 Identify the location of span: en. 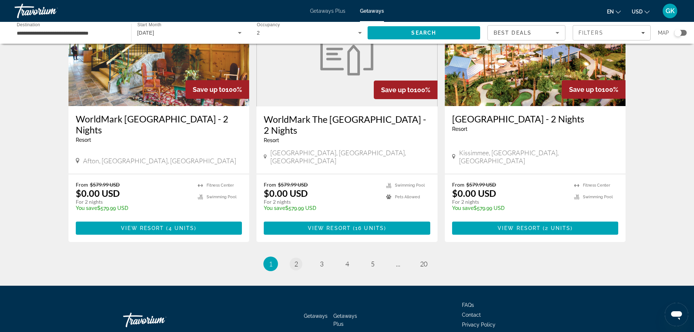
(610, 12).